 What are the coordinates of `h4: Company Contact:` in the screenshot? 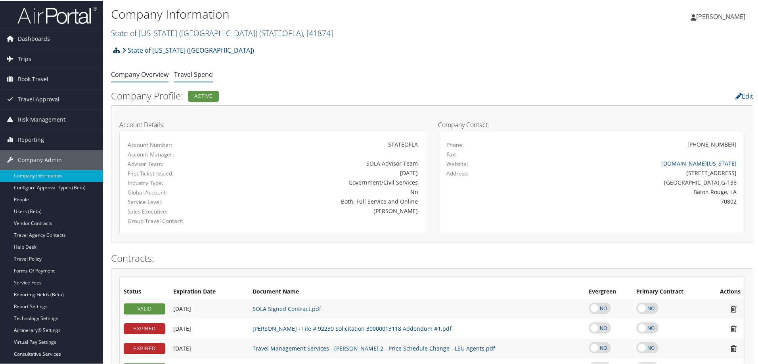 It's located at (592, 124).